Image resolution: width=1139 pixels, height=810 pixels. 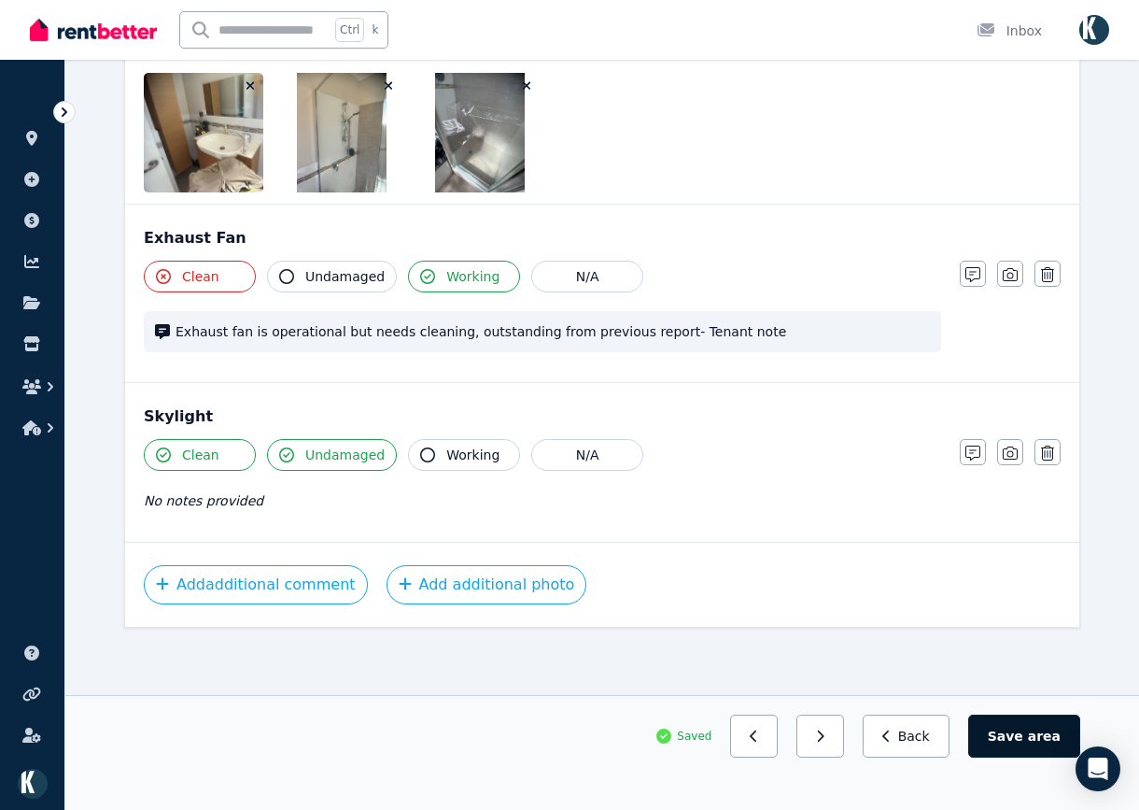 What do you see at coordinates (223, 133) in the screenshot?
I see `img: IMG_1775.jpg` at bounding box center [223, 133].